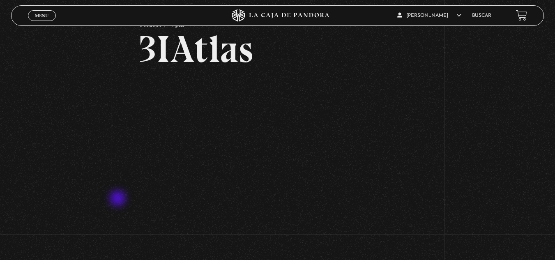 The height and width of the screenshot is (260, 555). Describe the element at coordinates (521, 15) in the screenshot. I see `a: View your shopping cart` at that location.